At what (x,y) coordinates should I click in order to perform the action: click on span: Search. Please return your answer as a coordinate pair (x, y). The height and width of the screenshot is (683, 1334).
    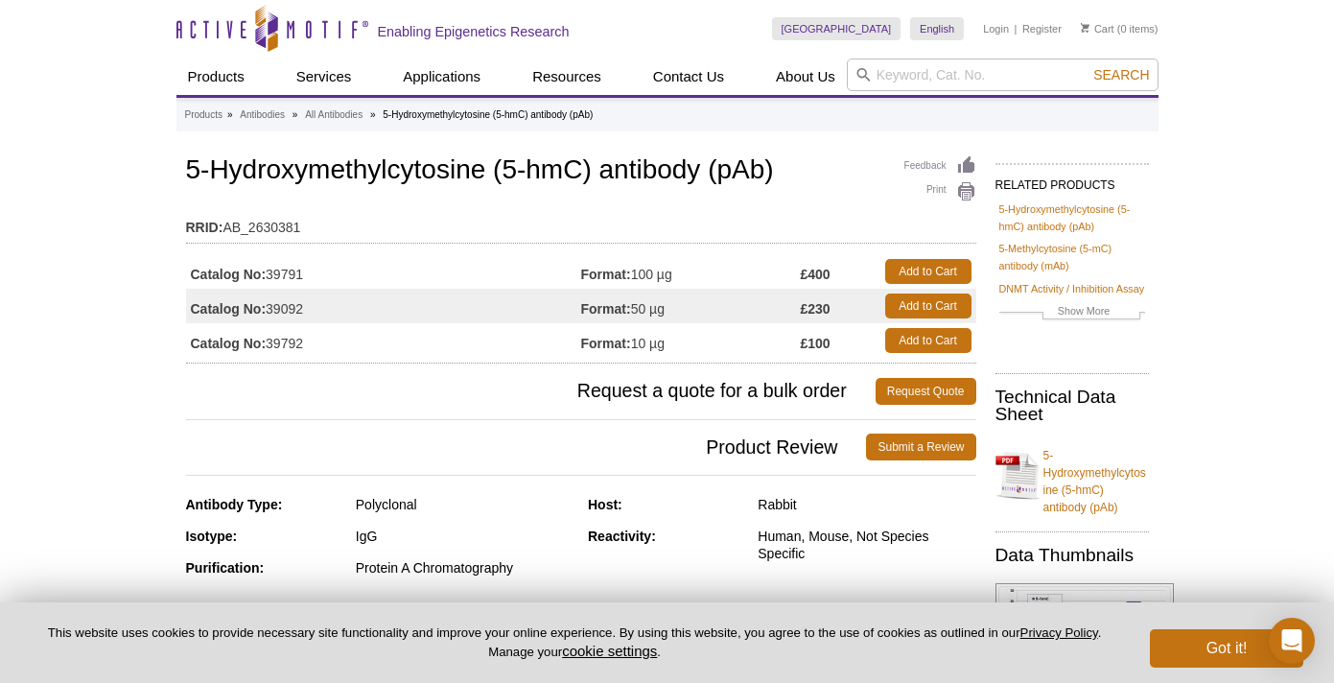
    Looking at the image, I should click on (1121, 75).